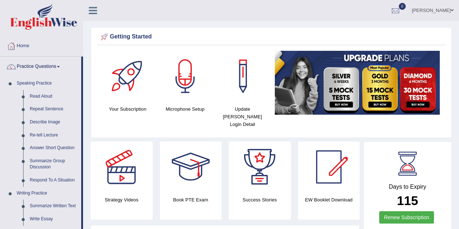 This screenshot has height=229, width=459. What do you see at coordinates (41, 66) in the screenshot?
I see `a: Practice Questions` at bounding box center [41, 66].